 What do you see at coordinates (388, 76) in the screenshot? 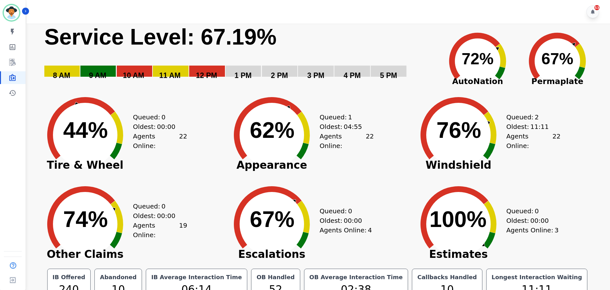
I see `text: 5 PM` at bounding box center [388, 76].